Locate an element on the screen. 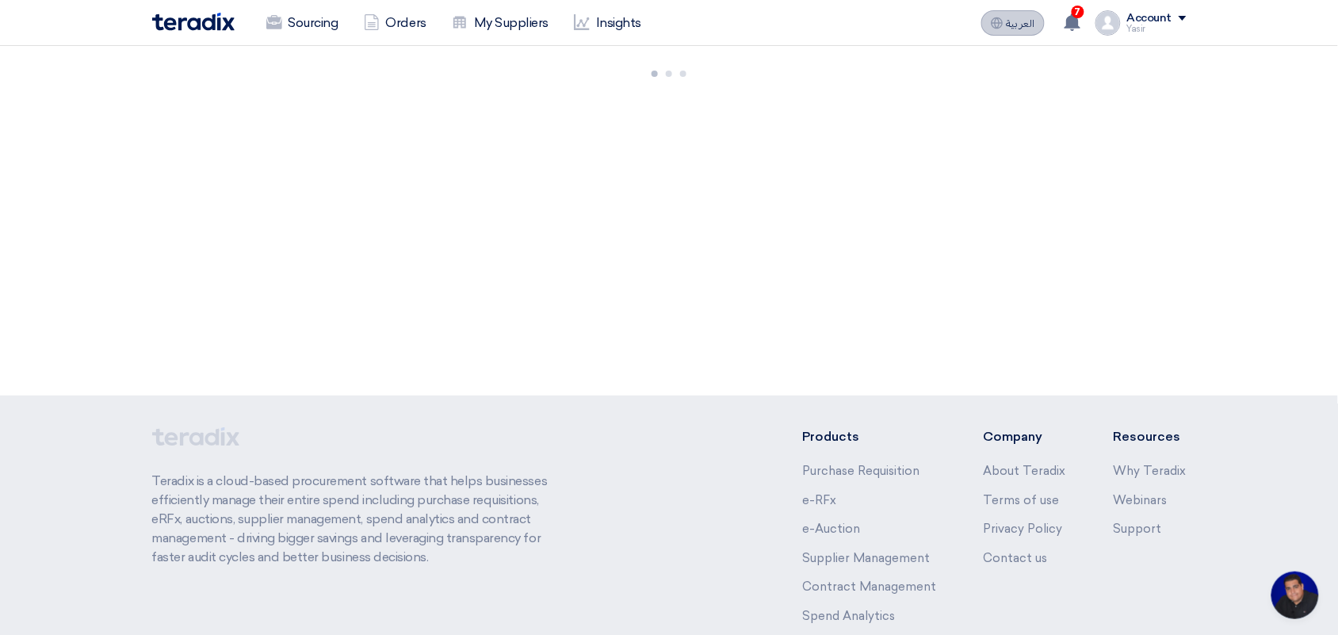 This screenshot has width=1338, height=635. li: Resources is located at coordinates (1150, 437).